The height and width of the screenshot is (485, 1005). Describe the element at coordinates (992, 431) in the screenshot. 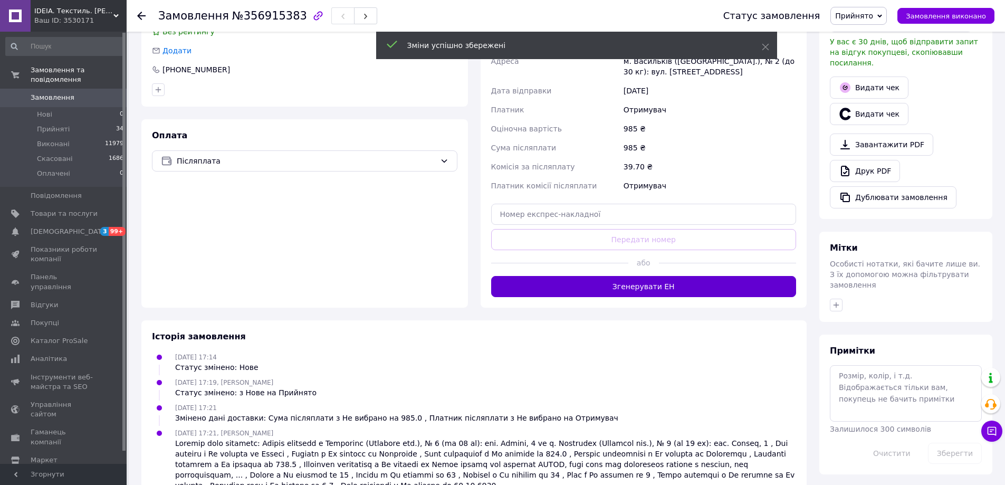

I see `button: Чат з покупцем` at that location.